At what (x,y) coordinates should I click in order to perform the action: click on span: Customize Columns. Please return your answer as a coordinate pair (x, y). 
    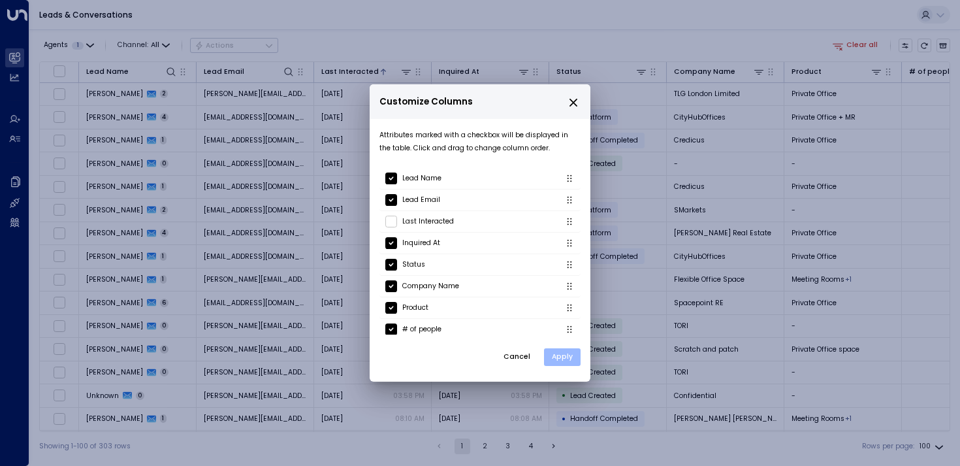
    Looking at the image, I should click on (426, 102).